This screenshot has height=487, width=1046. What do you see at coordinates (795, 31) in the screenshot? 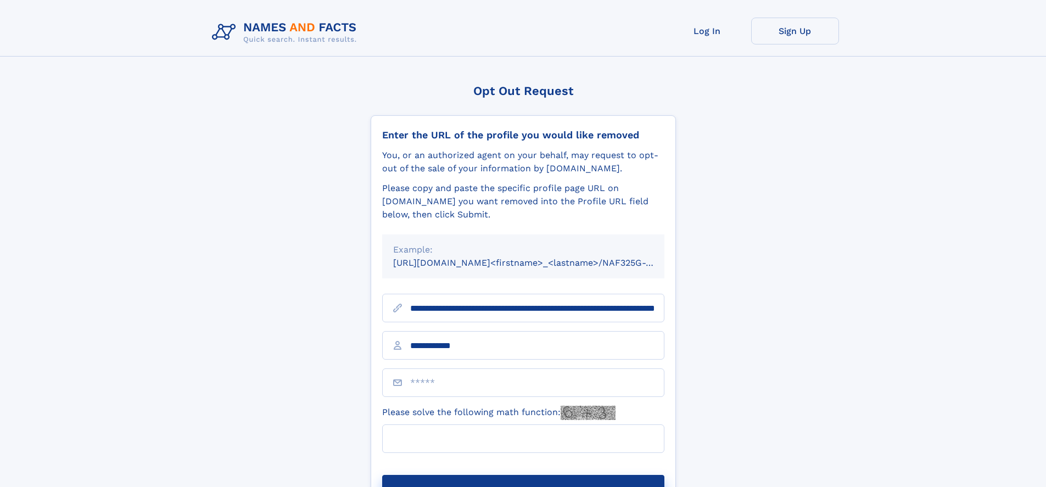
I see `a: Sign Up` at bounding box center [795, 31].